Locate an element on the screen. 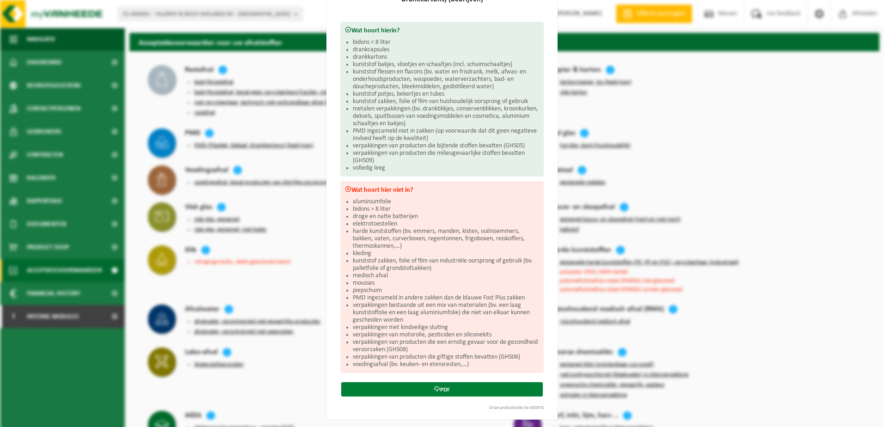  li: bidons > 8 liter is located at coordinates (446, 210).